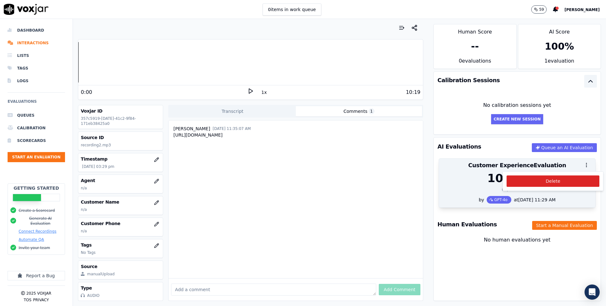  Describe the element at coordinates (120, 180) in the screenshot. I see `h3: Agent` at that location.